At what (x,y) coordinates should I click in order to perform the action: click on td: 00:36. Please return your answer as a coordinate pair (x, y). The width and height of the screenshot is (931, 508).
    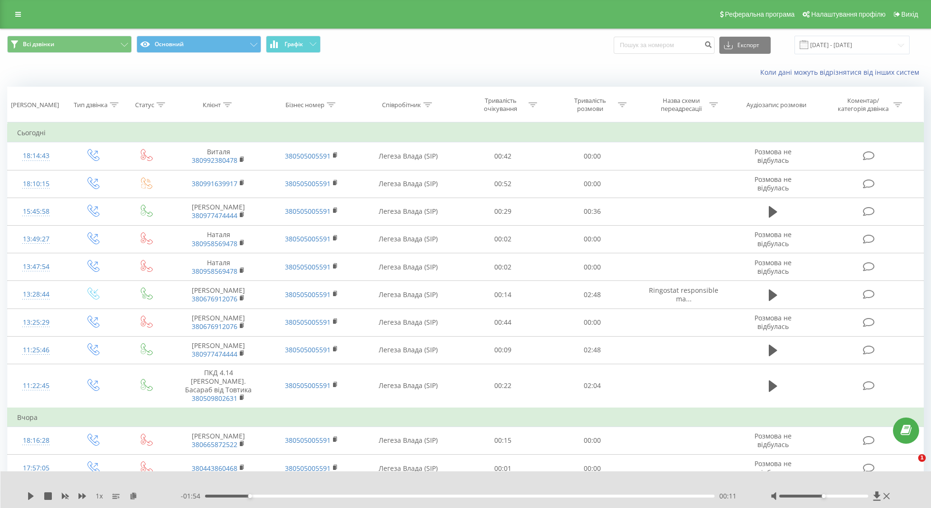
    Looking at the image, I should click on (592, 211).